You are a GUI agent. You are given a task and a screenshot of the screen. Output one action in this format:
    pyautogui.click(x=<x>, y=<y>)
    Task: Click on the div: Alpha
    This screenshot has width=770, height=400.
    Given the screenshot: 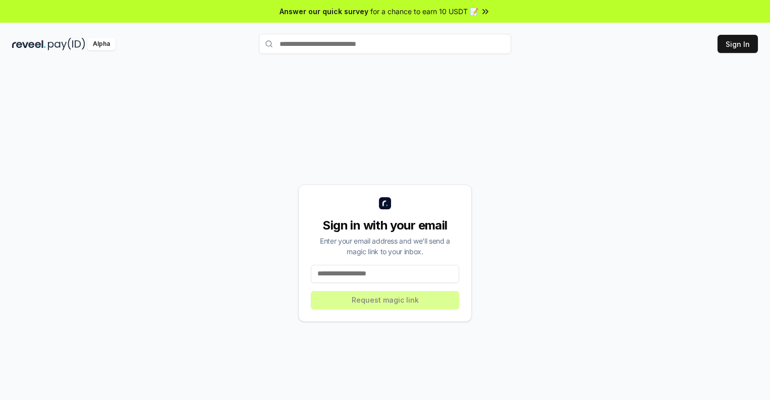 What is the action you would take?
    pyautogui.click(x=101, y=44)
    